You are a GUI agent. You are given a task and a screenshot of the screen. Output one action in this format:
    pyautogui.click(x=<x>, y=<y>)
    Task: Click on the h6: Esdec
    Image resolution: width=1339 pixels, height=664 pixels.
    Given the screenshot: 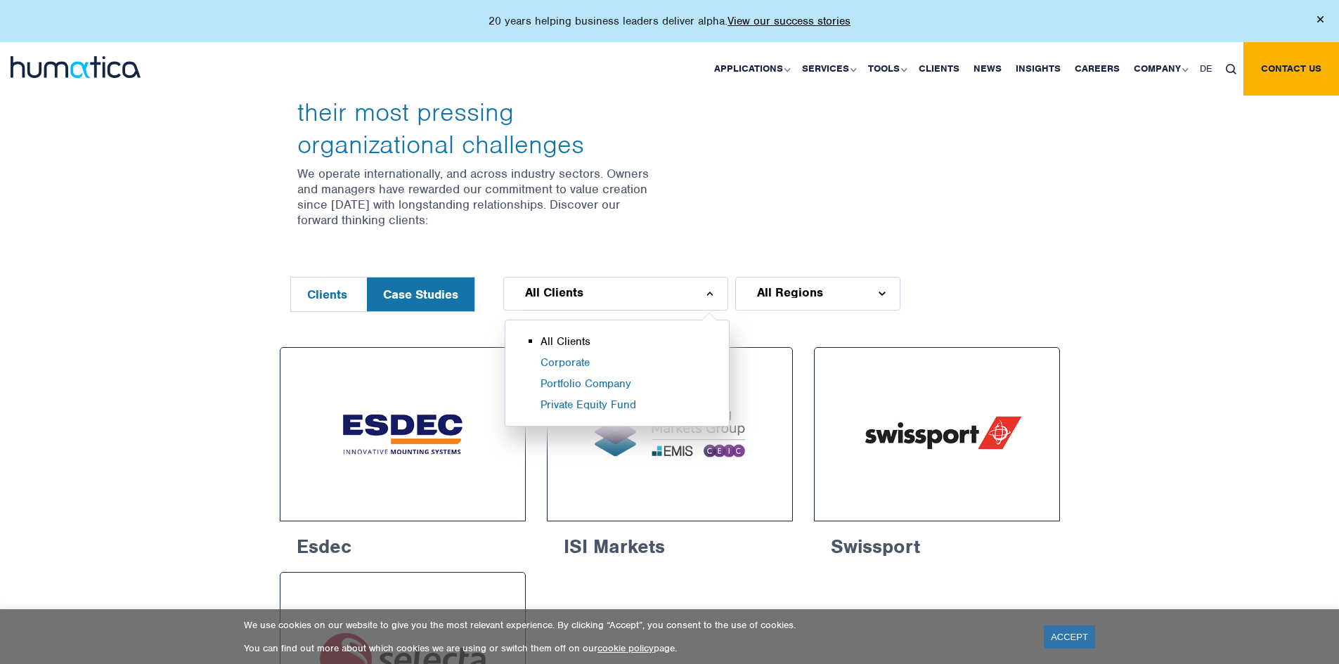 What is the action you would take?
    pyautogui.click(x=403, y=544)
    